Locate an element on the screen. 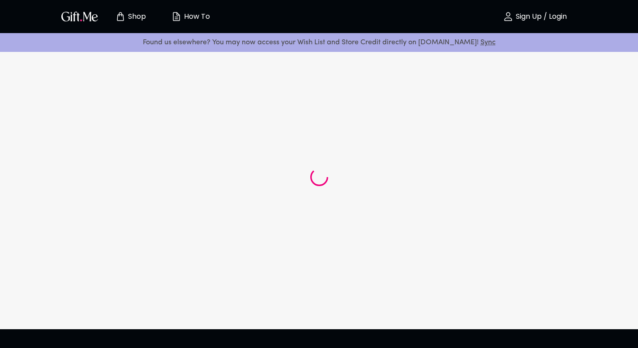  button: Store page is located at coordinates (131, 17).